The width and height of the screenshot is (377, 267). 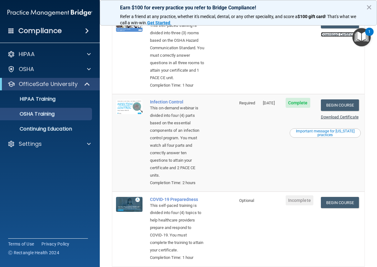 I want to click on p: Continuing Education, so click(x=46, y=129).